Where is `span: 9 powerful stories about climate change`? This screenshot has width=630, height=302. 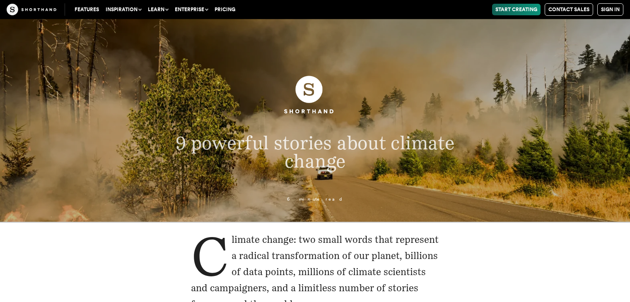
span: 9 powerful stories about climate change is located at coordinates (315, 152).